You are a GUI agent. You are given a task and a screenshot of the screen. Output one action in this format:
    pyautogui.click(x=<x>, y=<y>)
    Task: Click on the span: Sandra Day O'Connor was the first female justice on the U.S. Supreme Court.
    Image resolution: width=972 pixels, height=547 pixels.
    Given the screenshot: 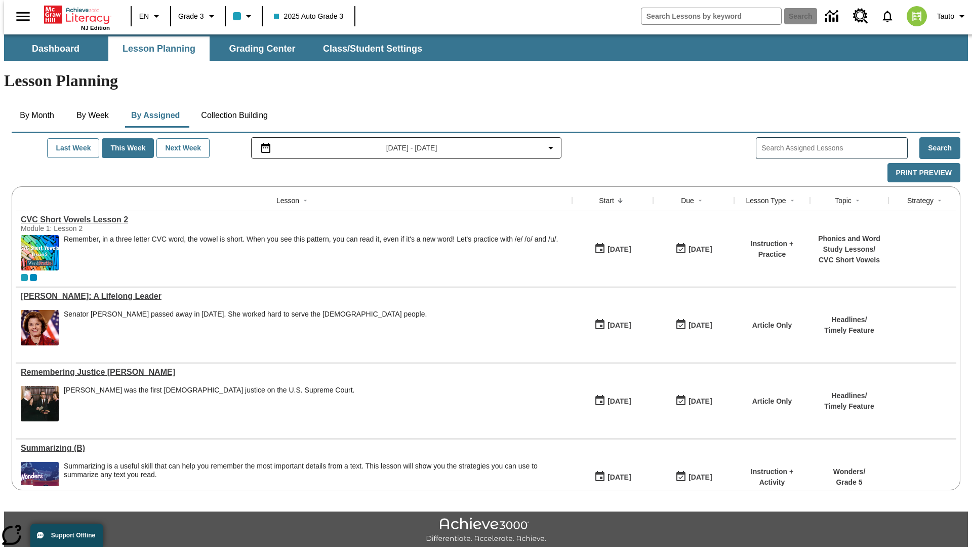 What is the action you would take?
    pyautogui.click(x=209, y=404)
    